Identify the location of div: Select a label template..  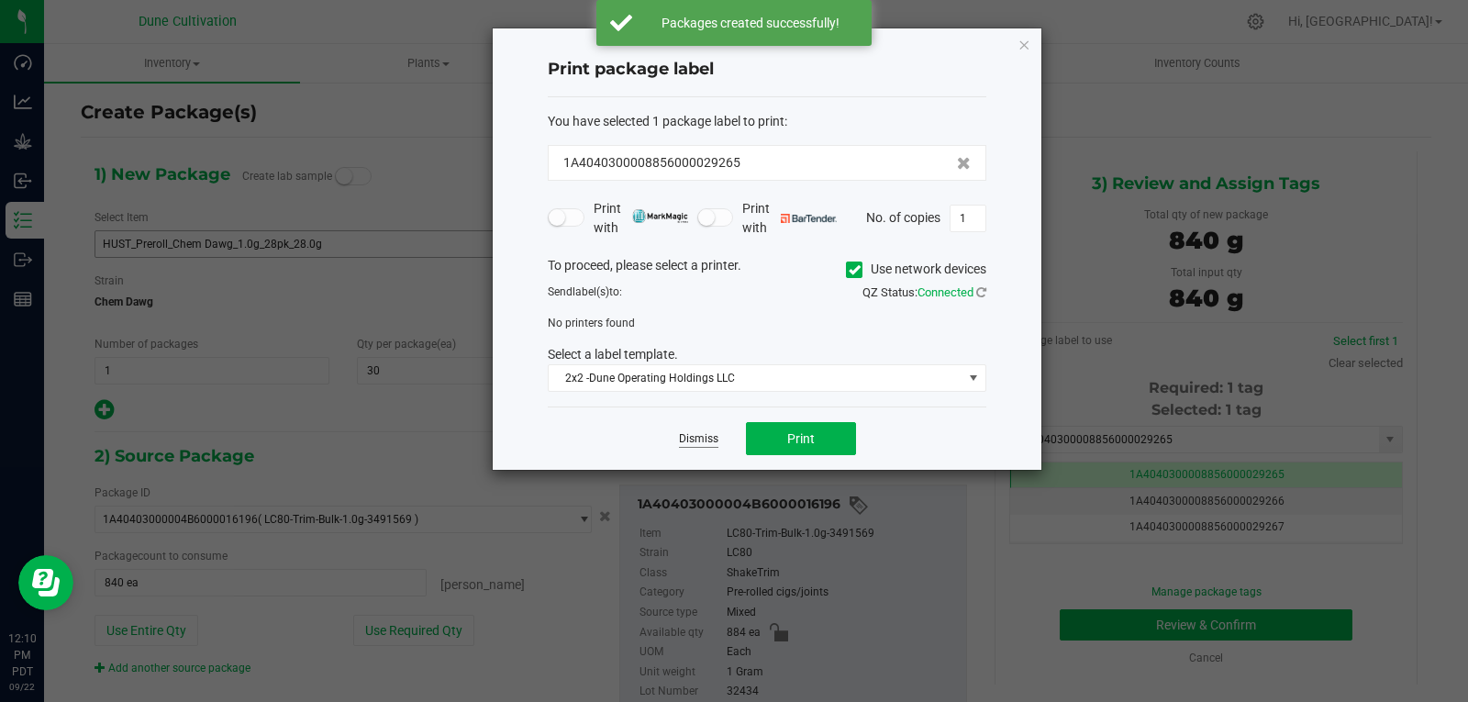
(767, 354).